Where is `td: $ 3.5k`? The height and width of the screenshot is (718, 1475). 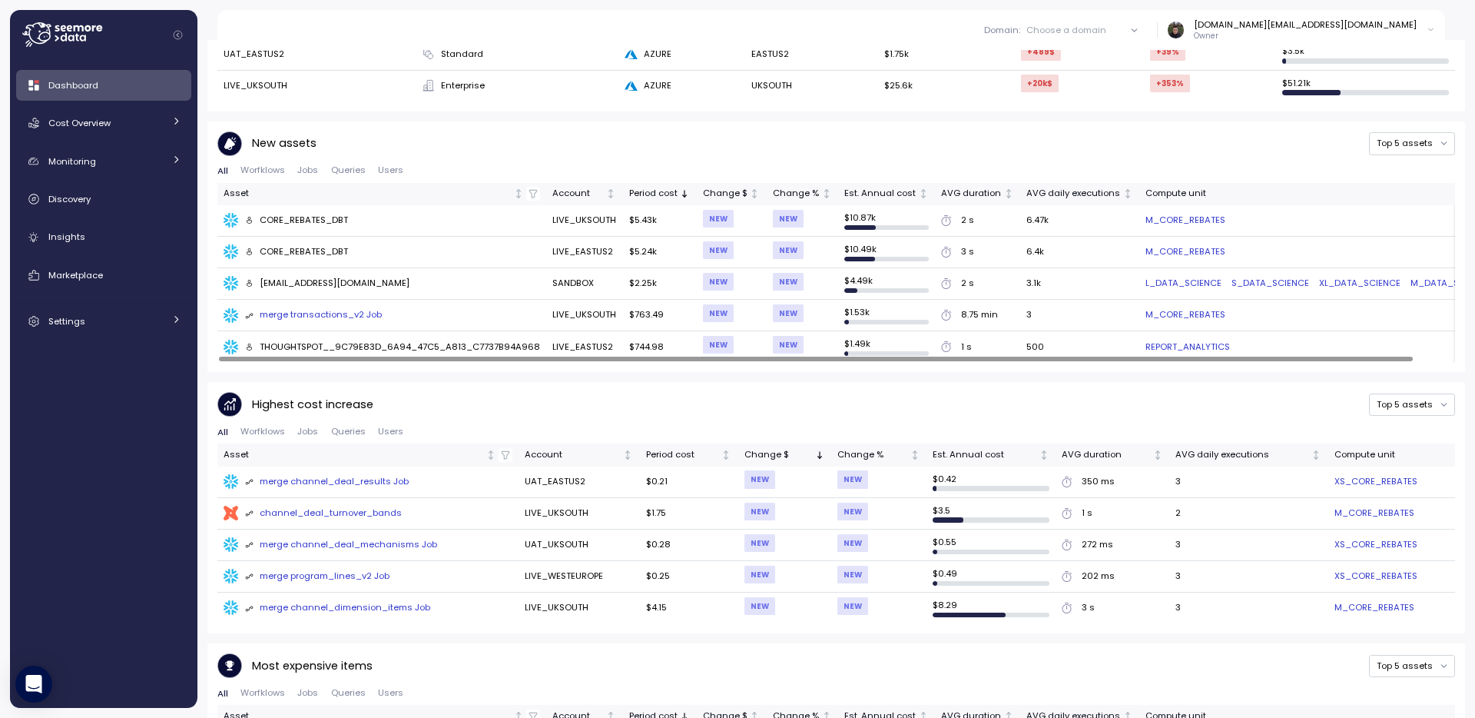
td: $ 3.5k is located at coordinates (1366, 54).